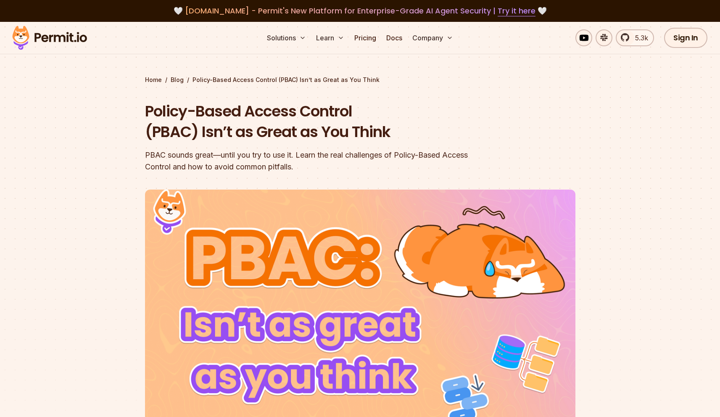 This screenshot has width=720, height=417. I want to click on a: Docs, so click(395, 38).